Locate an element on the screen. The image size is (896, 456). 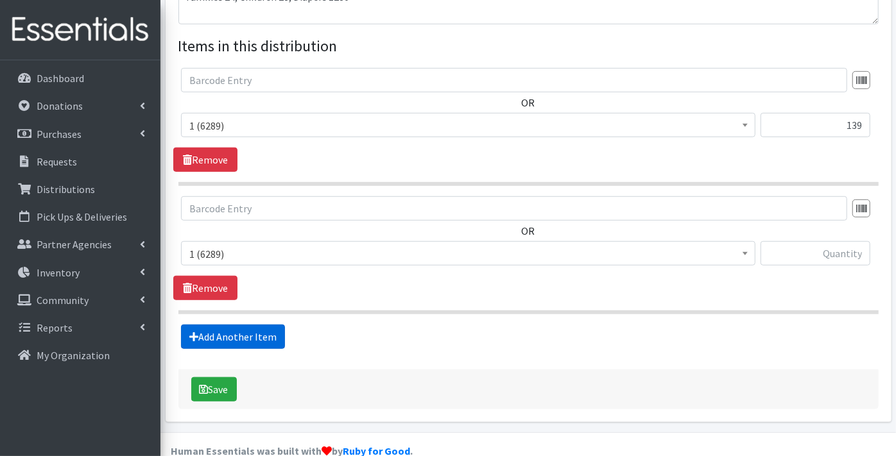
a: My Organization is located at coordinates (80, 356).